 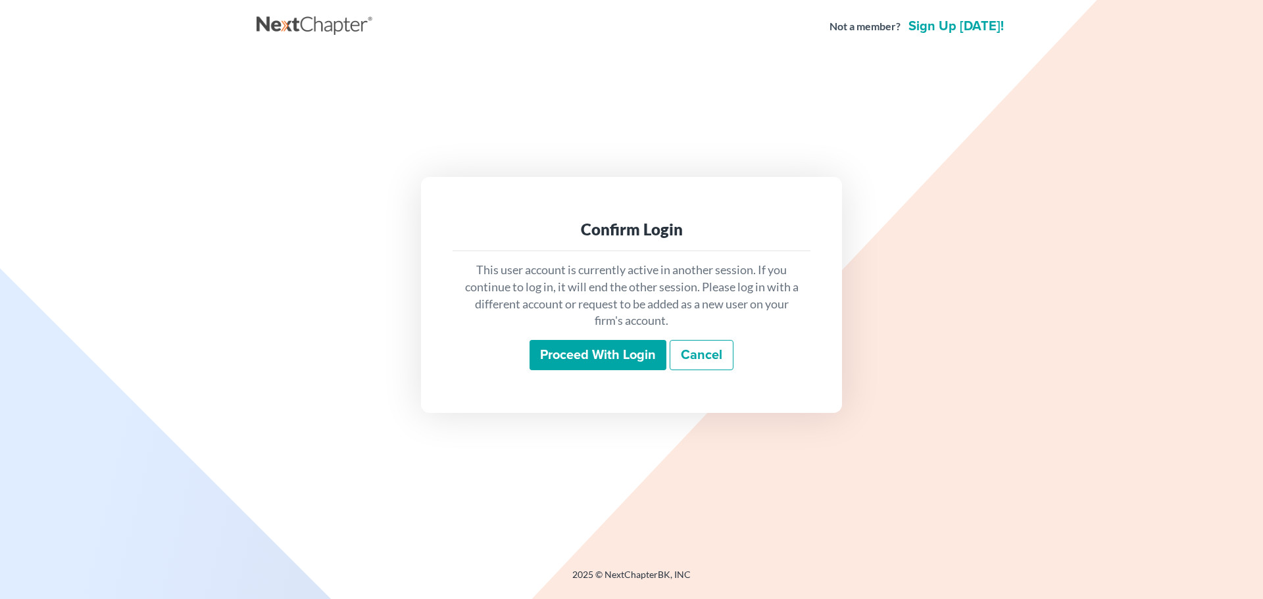 What do you see at coordinates (598, 355) in the screenshot?
I see `input: Proceed with login` at bounding box center [598, 355].